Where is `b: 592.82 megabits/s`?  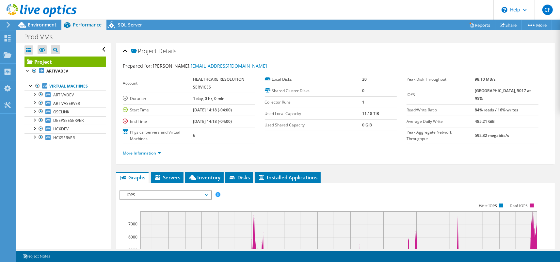 b: 592.82 megabits/s is located at coordinates (492, 135).